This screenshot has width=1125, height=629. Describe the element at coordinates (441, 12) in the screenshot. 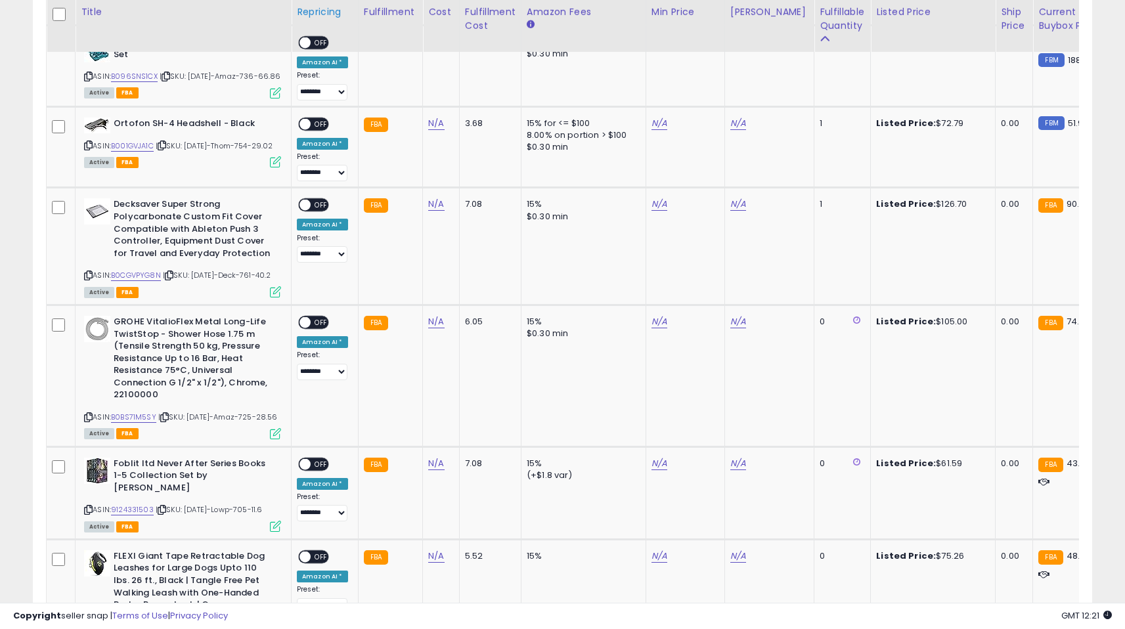

I see `div: Cost` at that location.